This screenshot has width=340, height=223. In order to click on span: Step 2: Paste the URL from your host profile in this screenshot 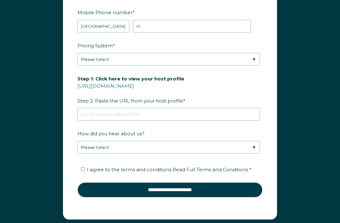, I will do `click(131, 90)`.